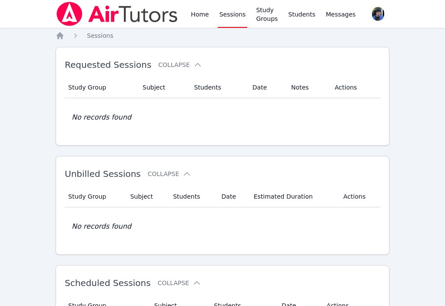  What do you see at coordinates (117, 14) in the screenshot?
I see `img: Air Tutors` at bounding box center [117, 14].